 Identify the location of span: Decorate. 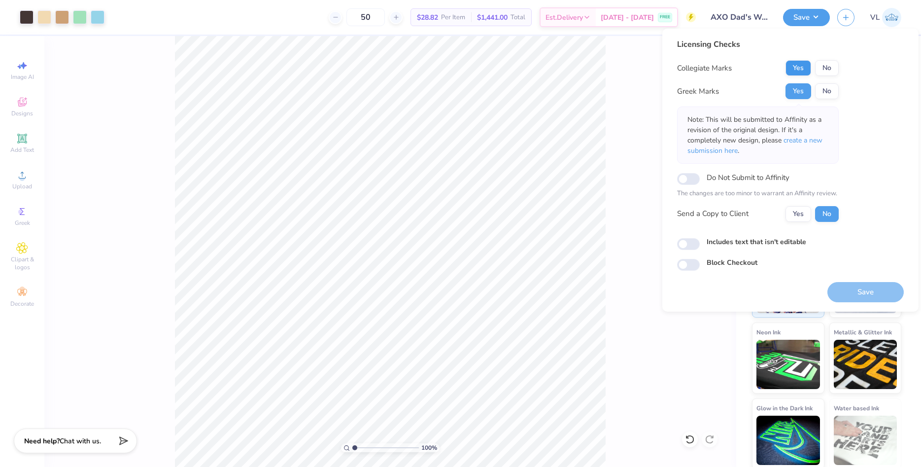
(22, 304).